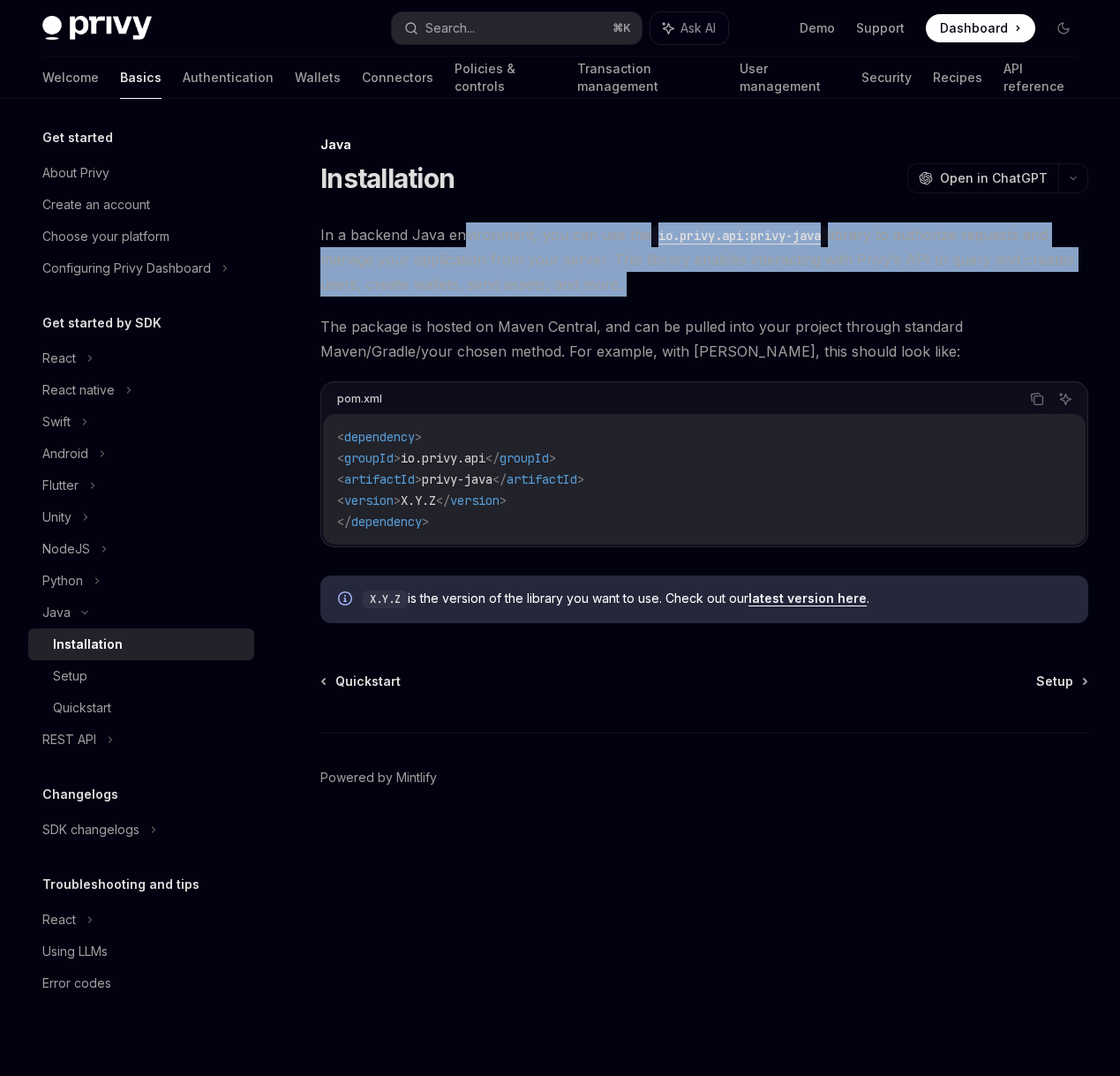 This screenshot has width=1120, height=1076. I want to click on div: Python, so click(62, 581).